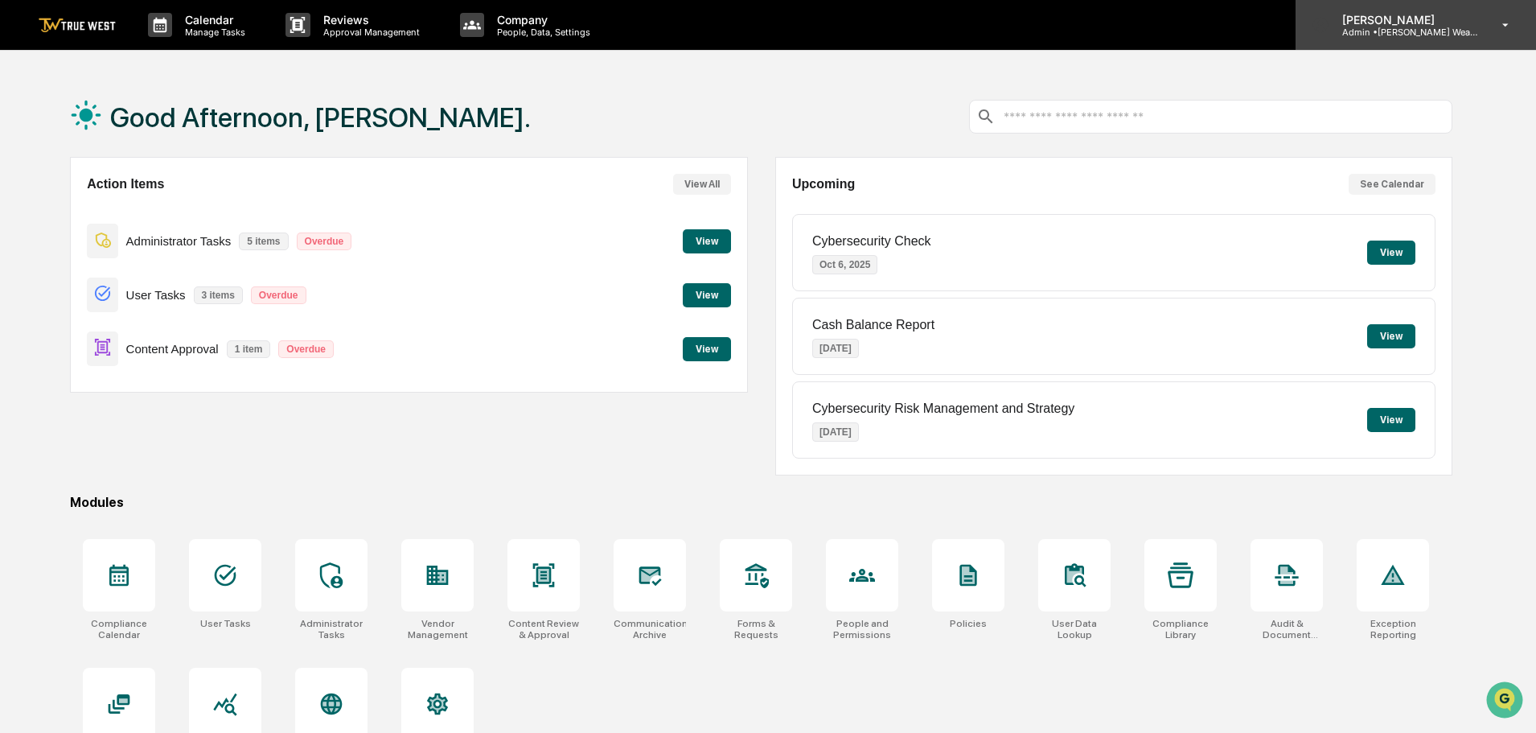 The height and width of the screenshot is (733, 1536). What do you see at coordinates (541, 32) in the screenshot?
I see `p: People, Data, Settings` at bounding box center [541, 32].